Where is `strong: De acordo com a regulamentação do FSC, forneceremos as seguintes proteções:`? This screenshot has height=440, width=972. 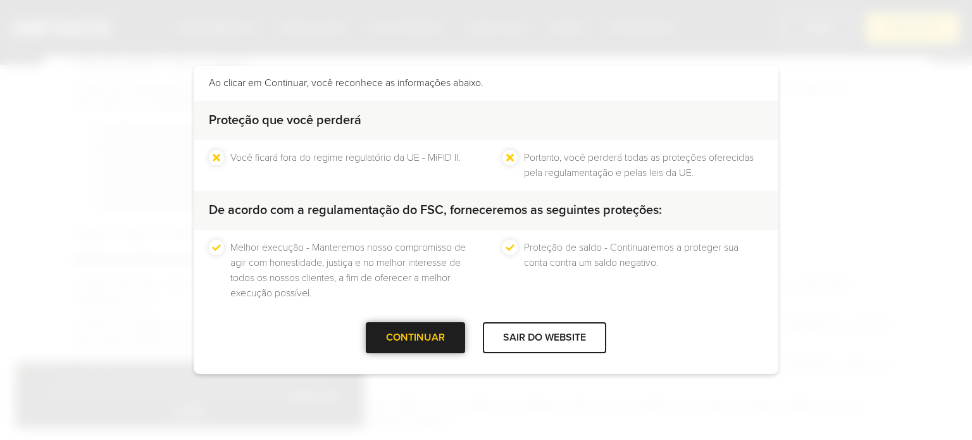 strong: De acordo com a regulamentação do FSC, forneceremos as seguintes proteções: is located at coordinates (435, 210).